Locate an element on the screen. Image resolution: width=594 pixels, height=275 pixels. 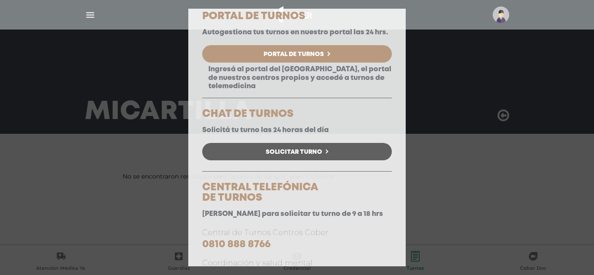
p: Autogestiona tus turnos en nuestro portal las 24 hrs. is located at coordinates (297, 32).